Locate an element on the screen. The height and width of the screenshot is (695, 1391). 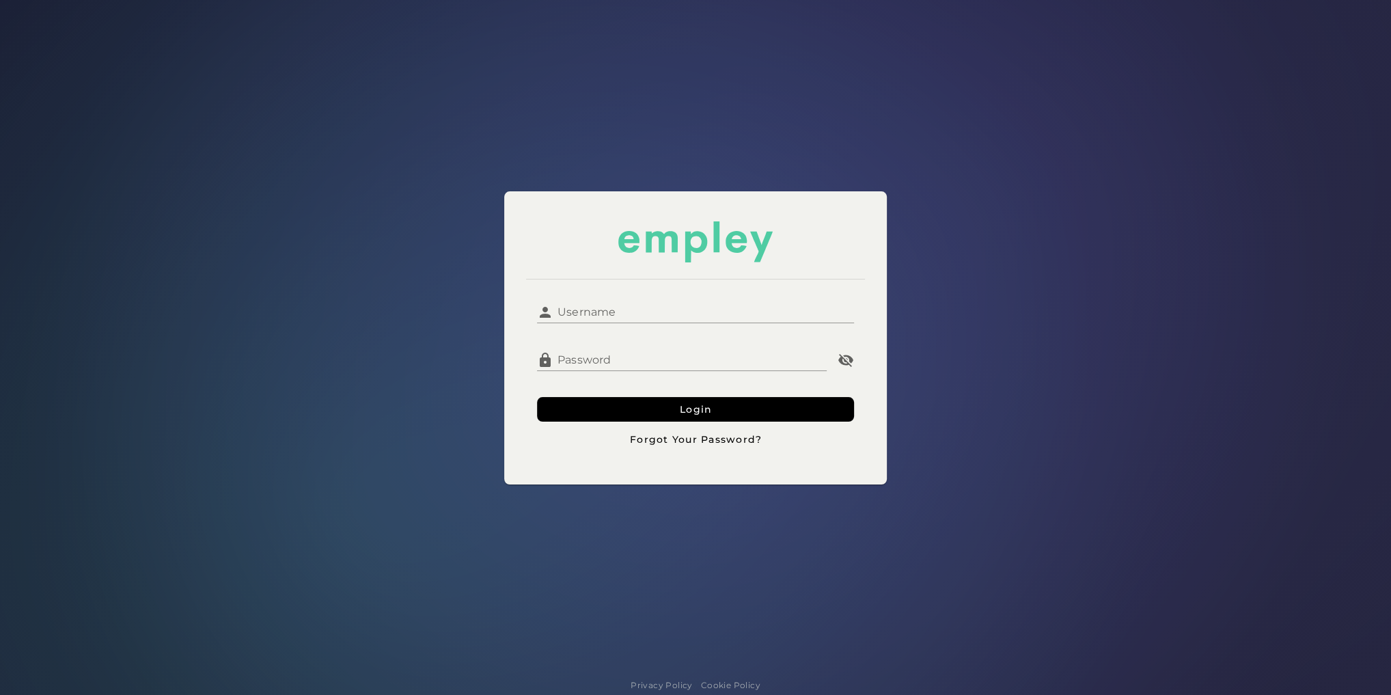
span: Login is located at coordinates (695, 409).